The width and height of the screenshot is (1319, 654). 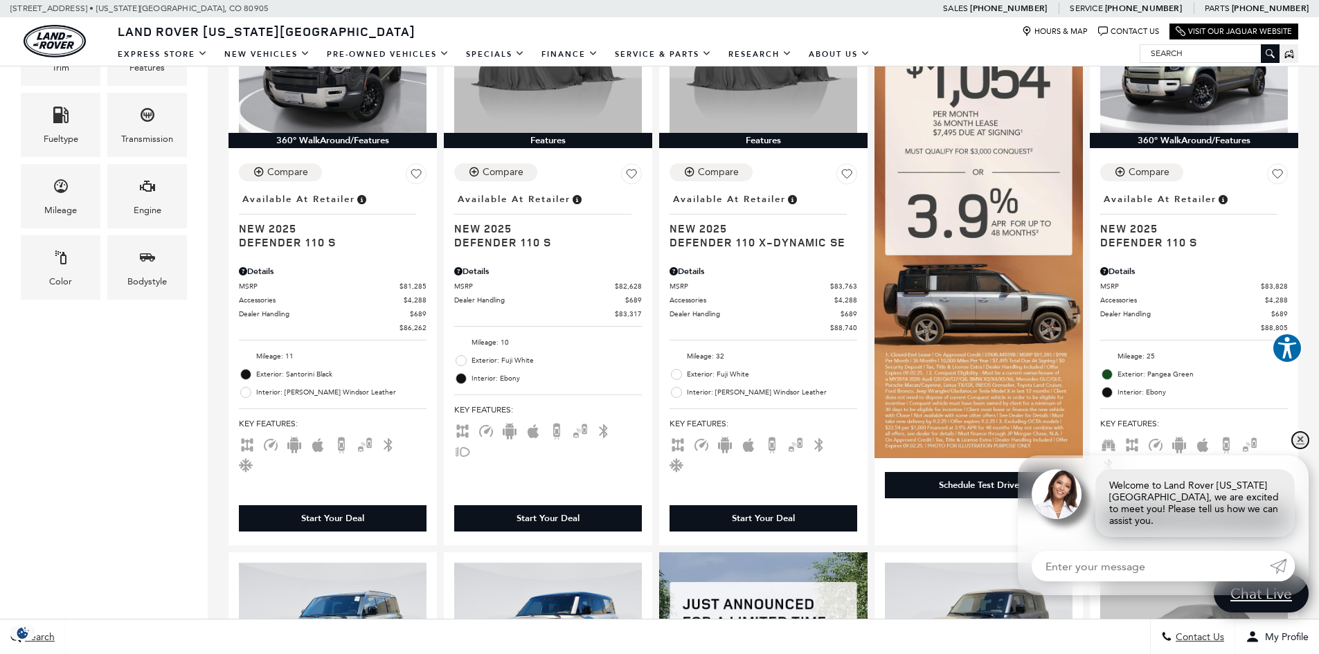 I want to click on div: BodystyleBodystyle, so click(x=147, y=267).